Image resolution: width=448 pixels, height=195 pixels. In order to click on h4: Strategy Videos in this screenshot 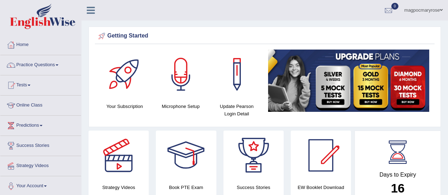, I will do `click(119, 187)`.